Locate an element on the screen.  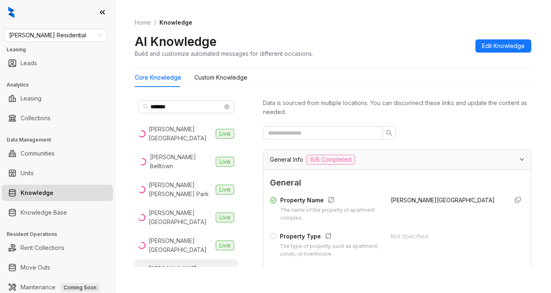
div: General Info6/8 Completed is located at coordinates (397, 160).